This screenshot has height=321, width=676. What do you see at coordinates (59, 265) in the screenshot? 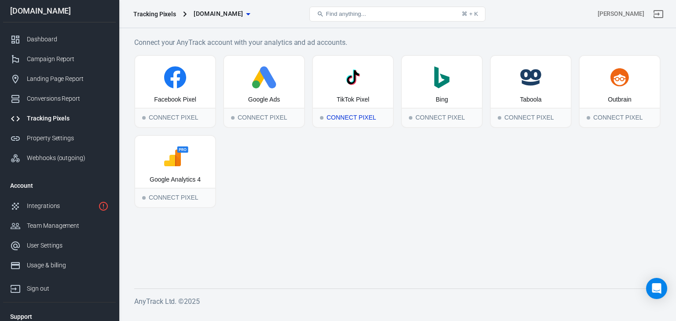
I see `a: Usage & billing` at bounding box center [59, 265].